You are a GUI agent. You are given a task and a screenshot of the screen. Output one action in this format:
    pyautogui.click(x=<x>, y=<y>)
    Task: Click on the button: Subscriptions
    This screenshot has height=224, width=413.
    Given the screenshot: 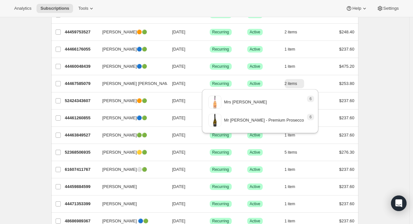 What is the action you would take?
    pyautogui.click(x=55, y=8)
    